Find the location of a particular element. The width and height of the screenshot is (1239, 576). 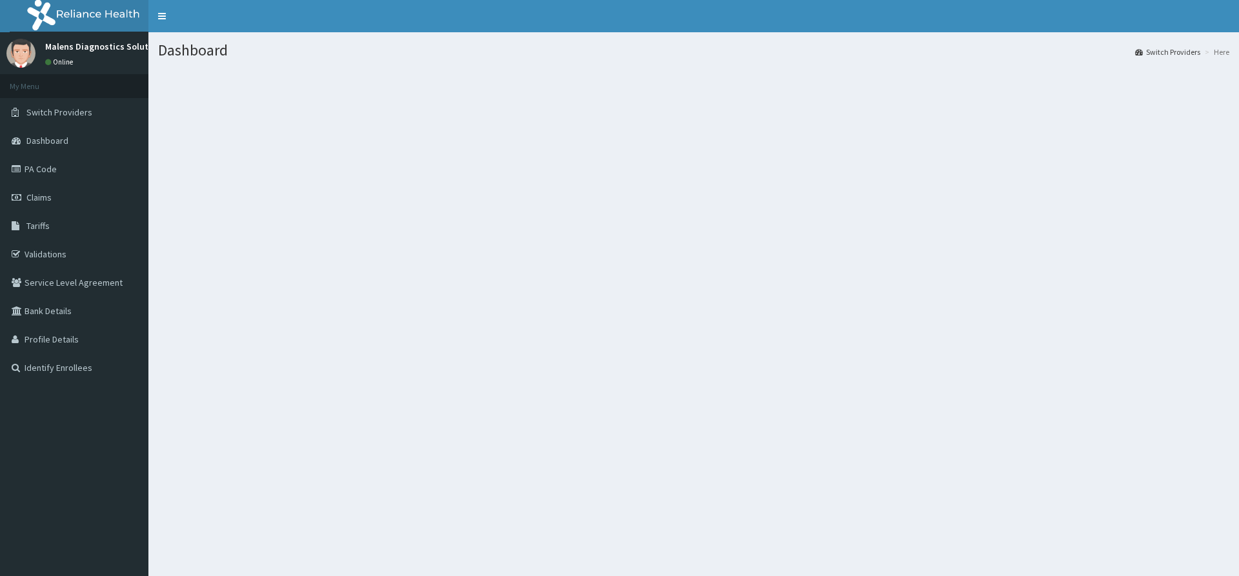

span: Dashboard is located at coordinates (47, 141).